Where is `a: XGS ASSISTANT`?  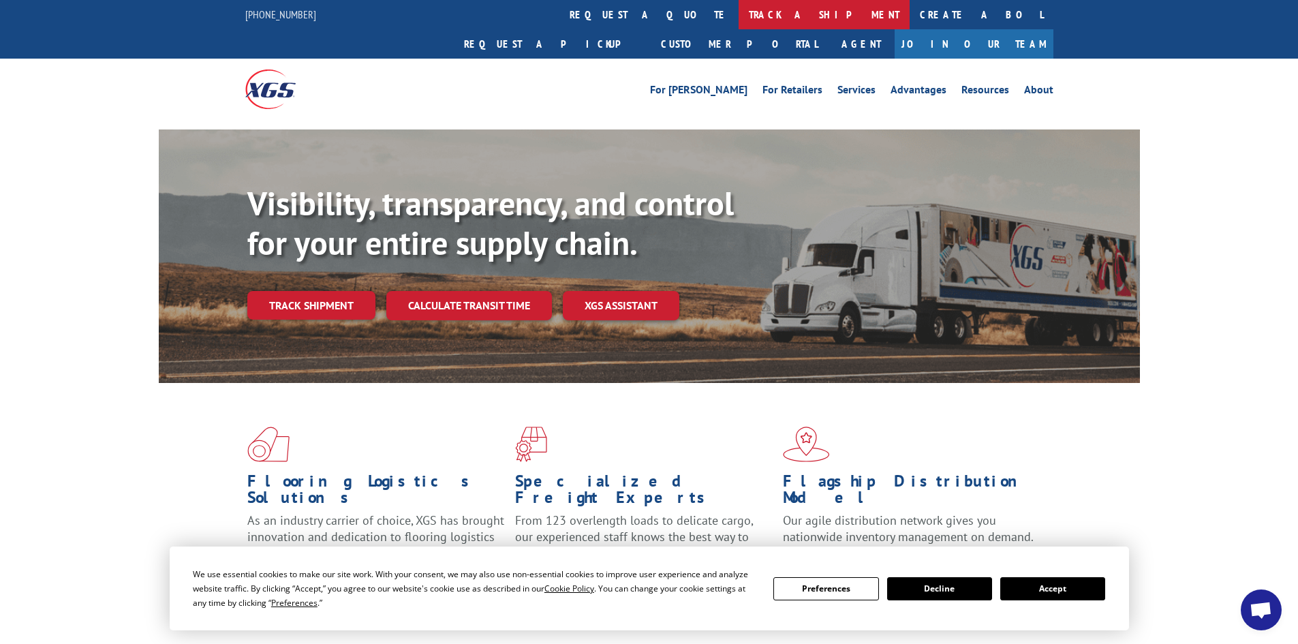
a: XGS ASSISTANT is located at coordinates (621, 305).